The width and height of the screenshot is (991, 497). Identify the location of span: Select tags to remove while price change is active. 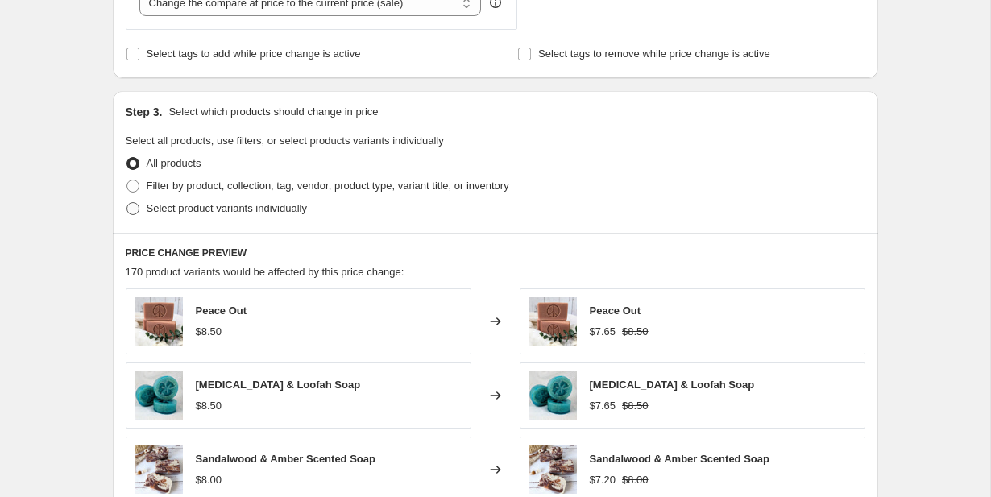
(654, 53).